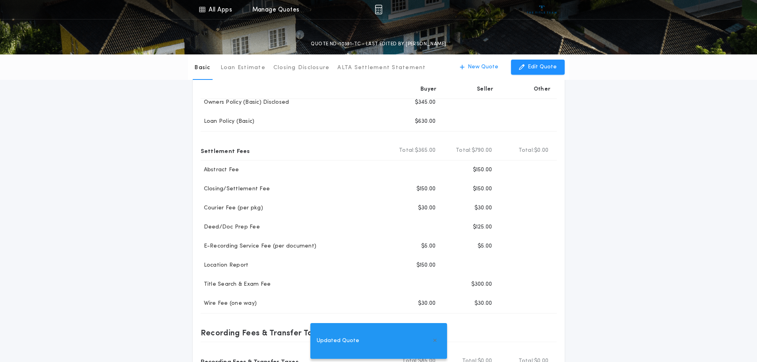 The image size is (757, 362). Describe the element at coordinates (429, 89) in the screenshot. I see `p: Buyer` at that location.